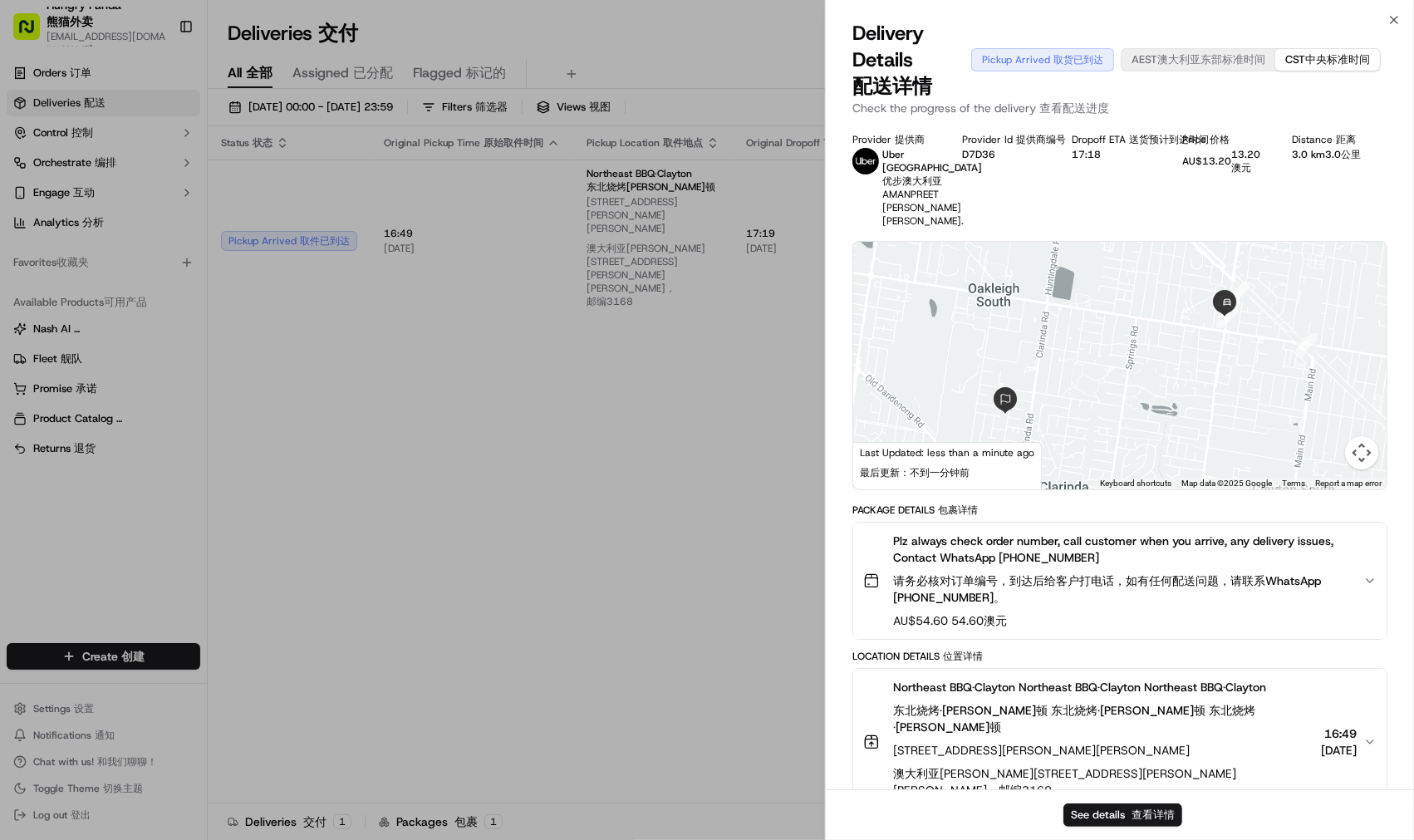 This screenshot has height=840, width=1414. What do you see at coordinates (204, 379) in the screenshot?
I see `a: 💻API Documentation` at bounding box center [204, 379].